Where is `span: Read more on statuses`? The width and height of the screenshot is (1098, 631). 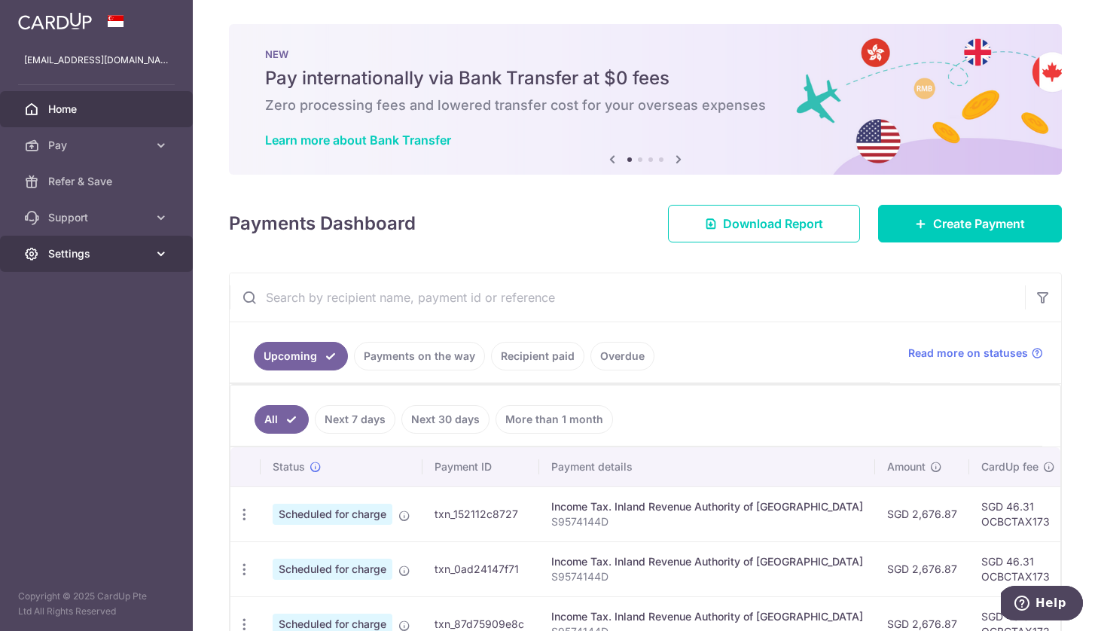
span: Read more on statuses is located at coordinates (968, 353).